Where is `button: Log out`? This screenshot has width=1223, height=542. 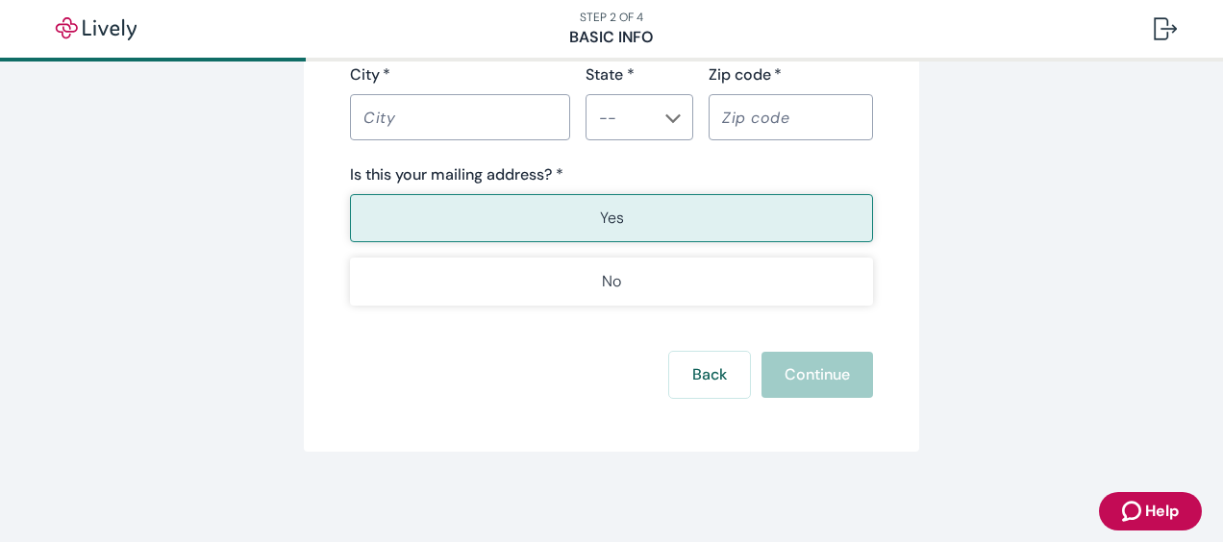
button: Log out is located at coordinates (1166, 29).